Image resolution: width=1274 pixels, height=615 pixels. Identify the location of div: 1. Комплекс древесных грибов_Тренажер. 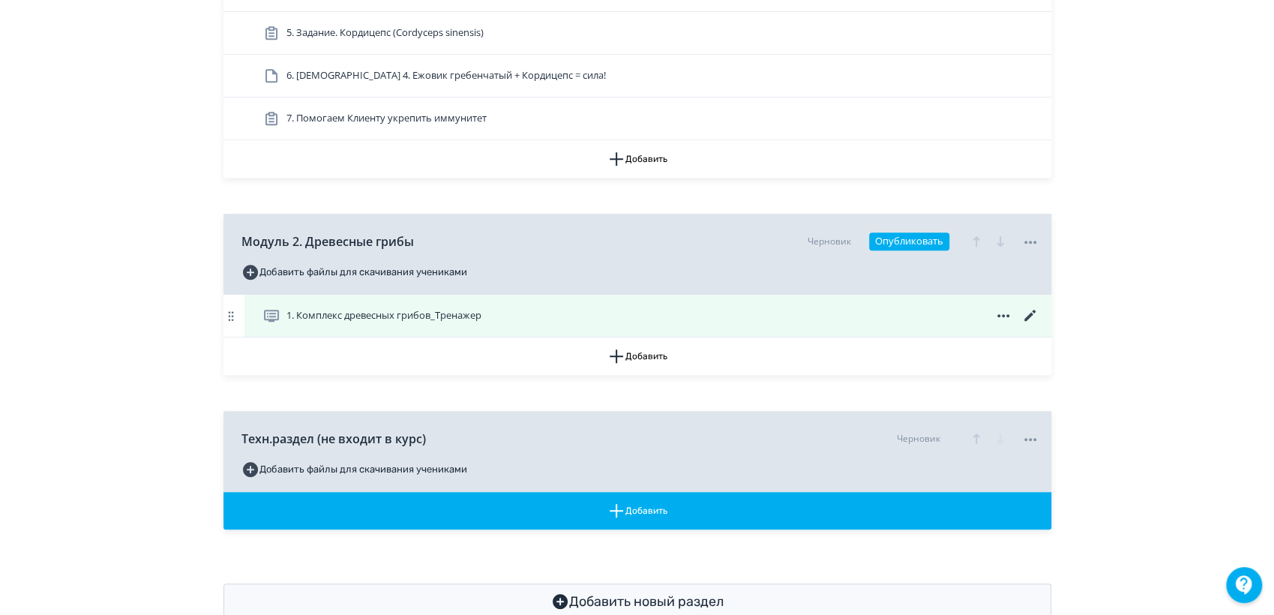
(637, 316).